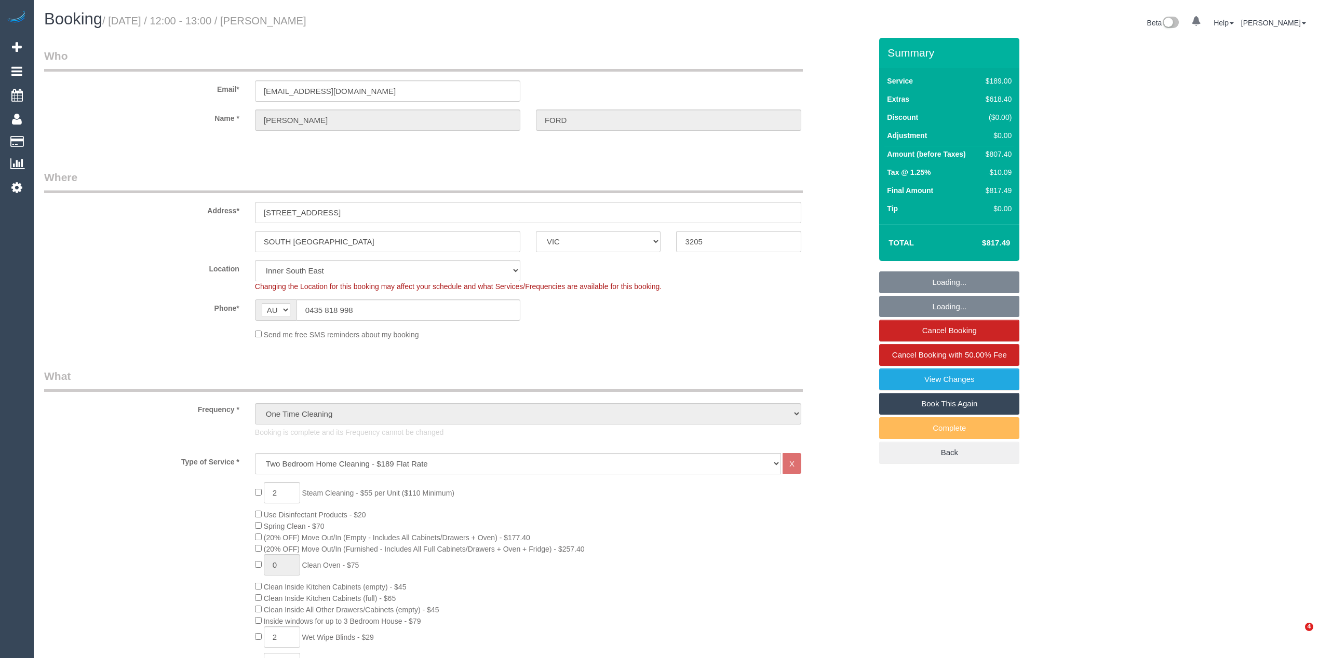  Describe the element at coordinates (423, 181) in the screenshot. I see `legend: Where` at that location.